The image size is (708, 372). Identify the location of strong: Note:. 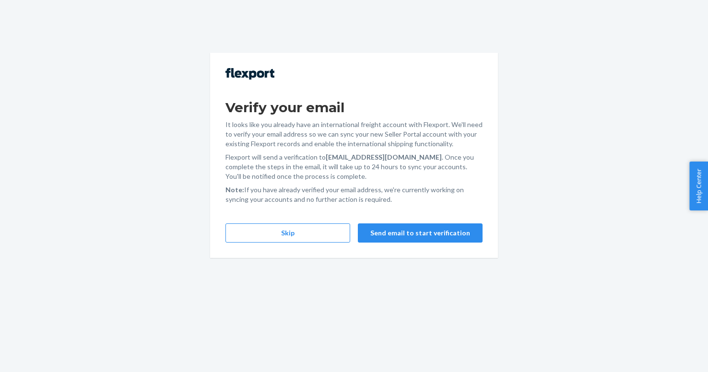
(234, 189).